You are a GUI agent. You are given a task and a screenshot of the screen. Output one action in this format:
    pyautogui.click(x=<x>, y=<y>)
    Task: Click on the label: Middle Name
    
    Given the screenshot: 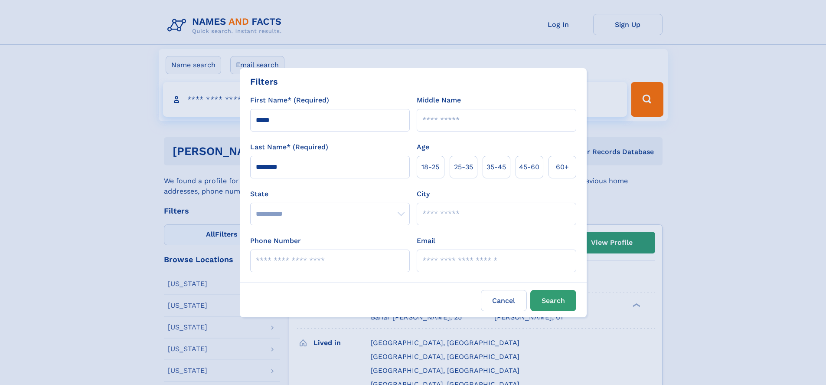 What is the action you would take?
    pyautogui.click(x=439, y=100)
    